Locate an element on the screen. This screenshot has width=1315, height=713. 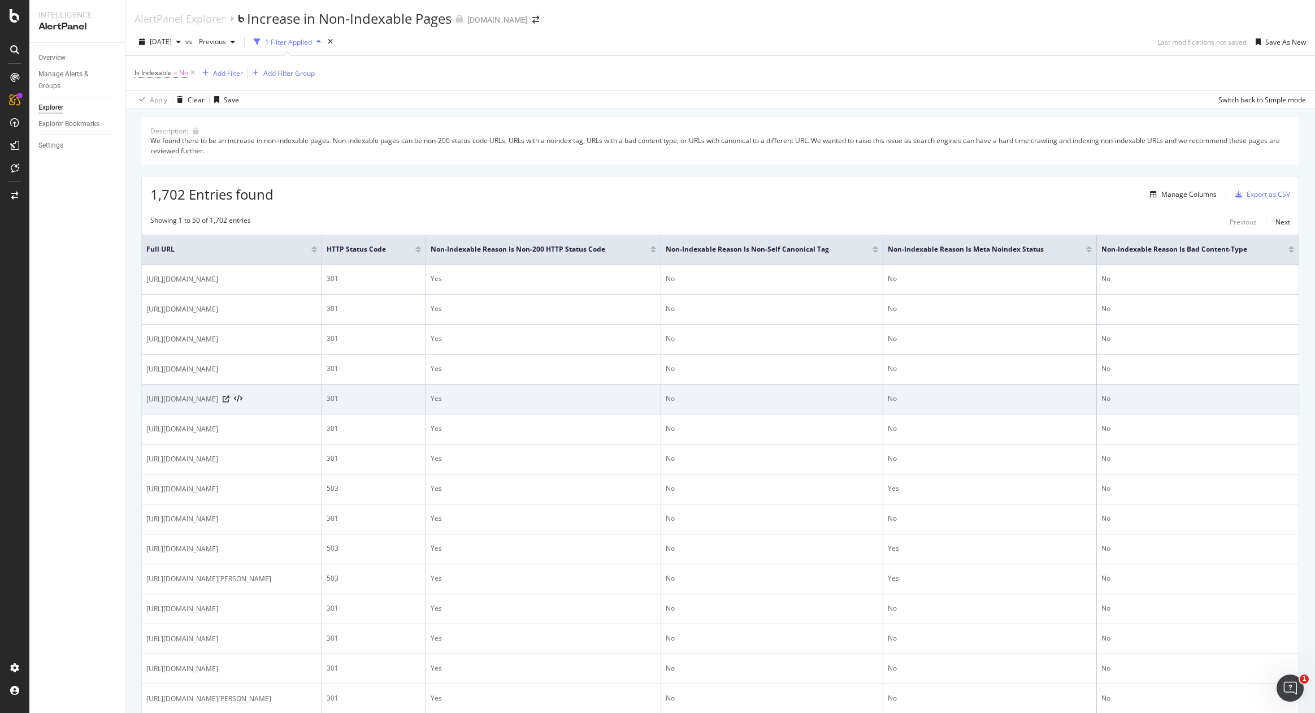
div: arrow-right-arrow-left is located at coordinates (536, 20).